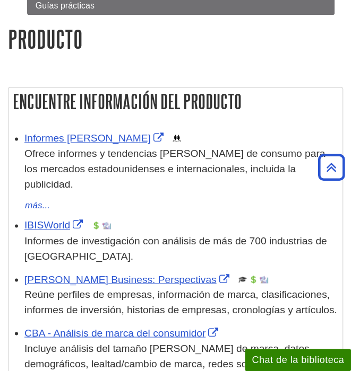  Describe the element at coordinates (298, 360) in the screenshot. I see `font: Chat de la biblioteca` at that location.